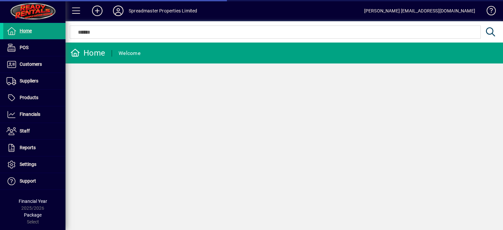 This screenshot has height=230, width=503. I want to click on a: Suppliers, so click(34, 81).